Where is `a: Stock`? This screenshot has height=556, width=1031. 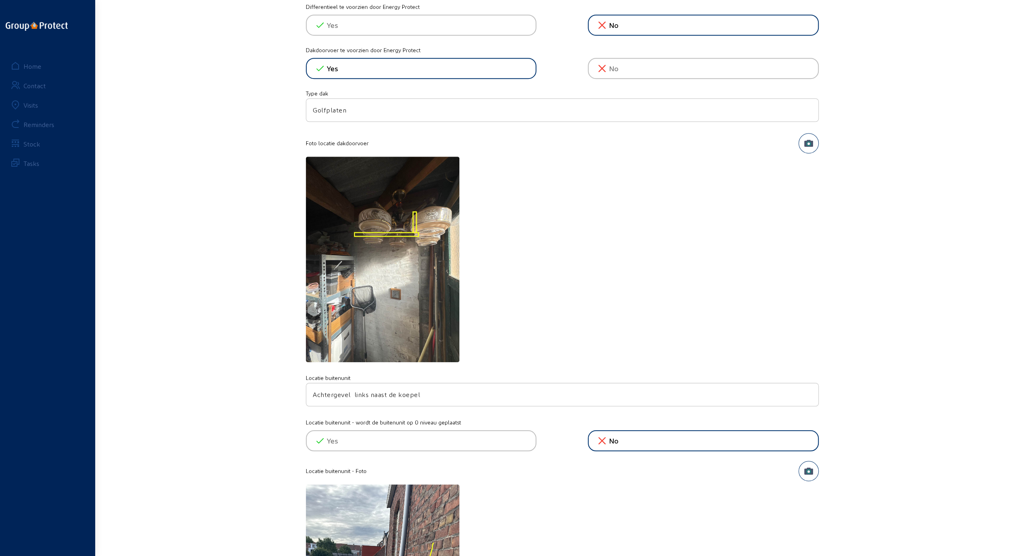
a: Stock is located at coordinates (47, 144).